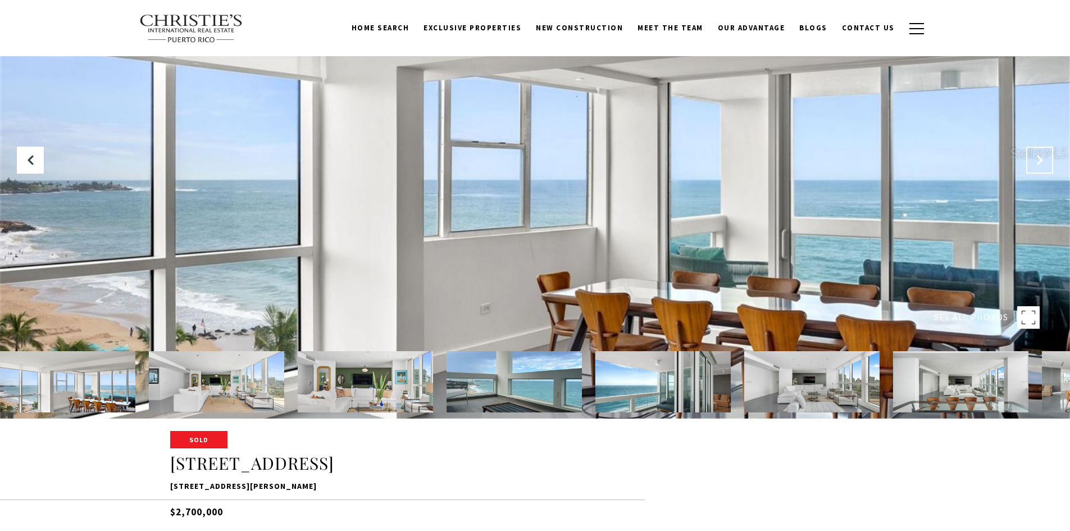  I want to click on a: Exclusive Properties, so click(472, 28).